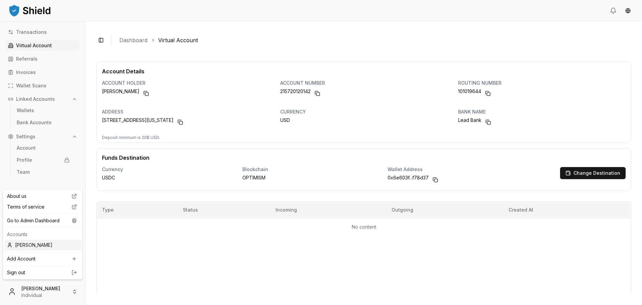  I want to click on a: About us, so click(42, 196).